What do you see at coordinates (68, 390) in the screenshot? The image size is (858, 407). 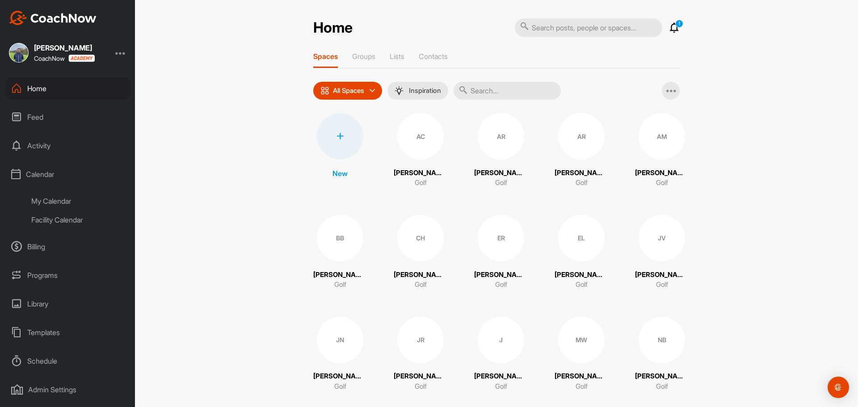 I see `div: Admin Settings` at bounding box center [68, 390].